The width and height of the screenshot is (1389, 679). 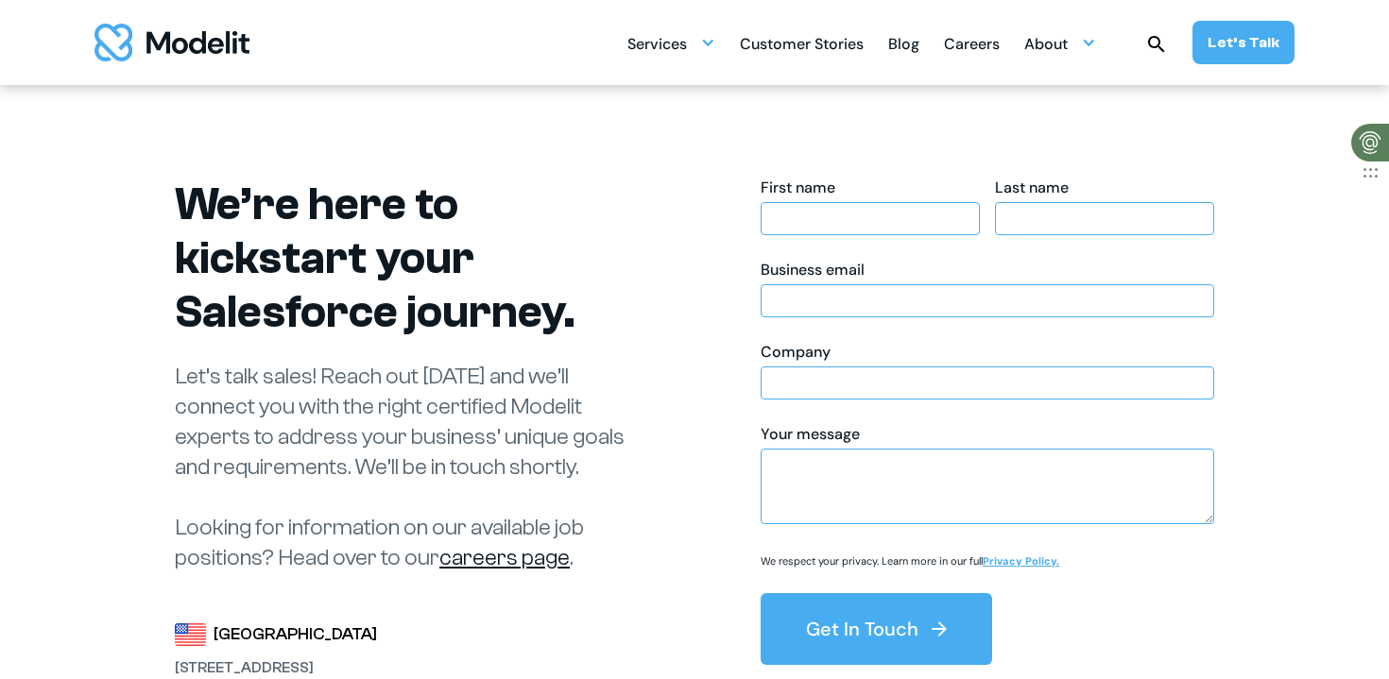 What do you see at coordinates (988, 353) in the screenshot?
I see `div: Company` at bounding box center [988, 353].